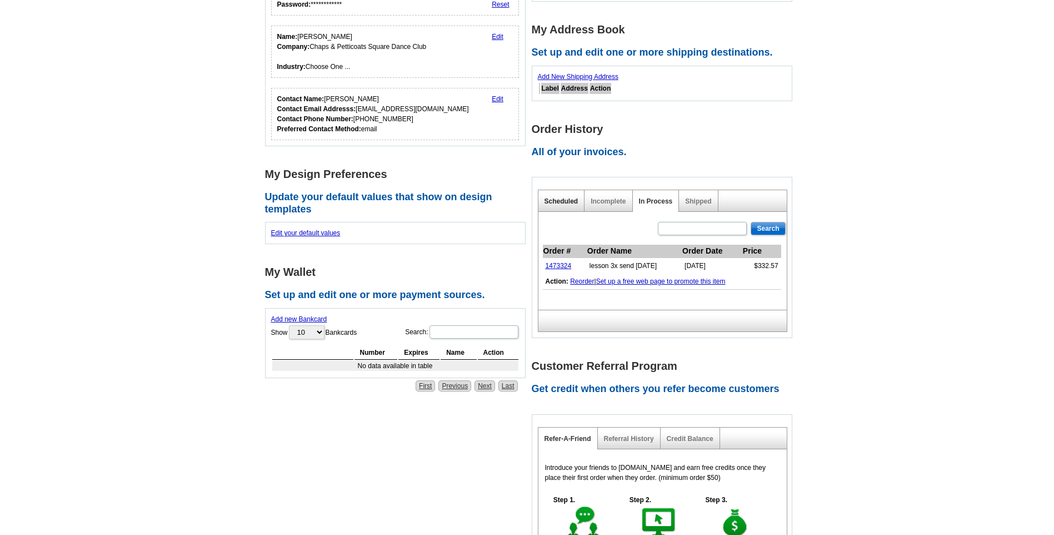 The width and height of the screenshot is (1054, 535). What do you see at coordinates (561, 201) in the screenshot?
I see `a: Scheduled` at bounding box center [561, 201].